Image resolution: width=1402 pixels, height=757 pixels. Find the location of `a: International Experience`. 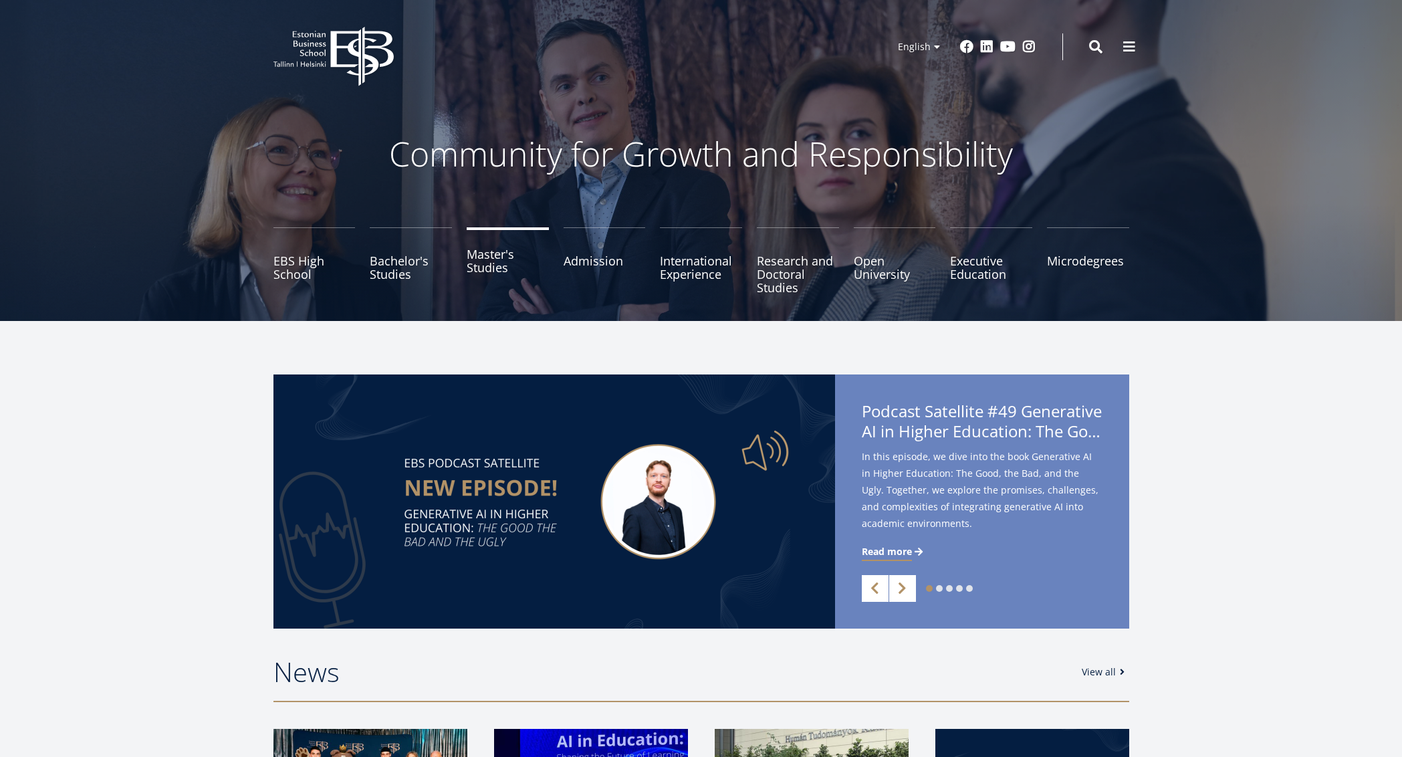

a: International Experience is located at coordinates (701, 261).